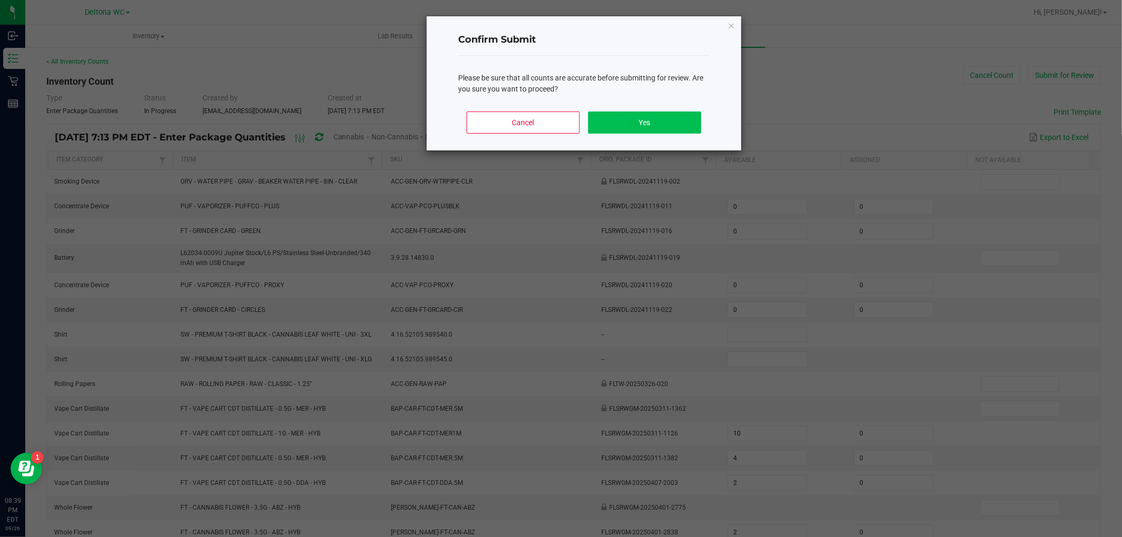  Describe the element at coordinates (523, 123) in the screenshot. I see `button: Cancel` at that location.